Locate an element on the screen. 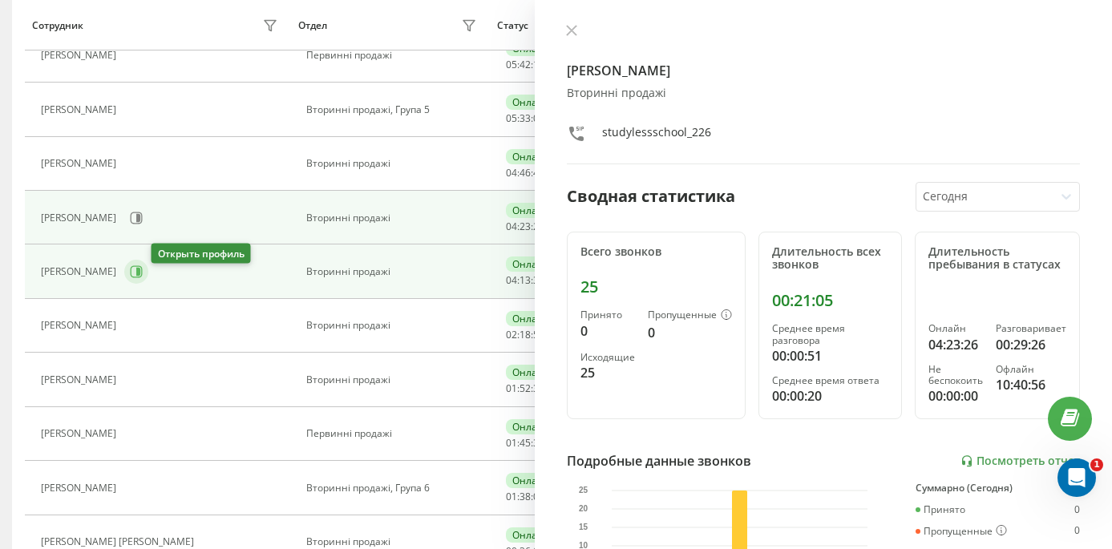 The image size is (1112, 549). div: Сотрудник is located at coordinates (58, 26).